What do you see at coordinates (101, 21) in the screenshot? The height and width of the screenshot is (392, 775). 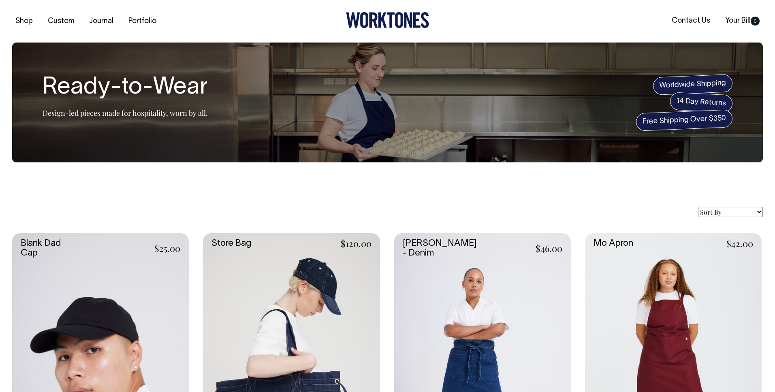 I see `a: Journal` at bounding box center [101, 21].